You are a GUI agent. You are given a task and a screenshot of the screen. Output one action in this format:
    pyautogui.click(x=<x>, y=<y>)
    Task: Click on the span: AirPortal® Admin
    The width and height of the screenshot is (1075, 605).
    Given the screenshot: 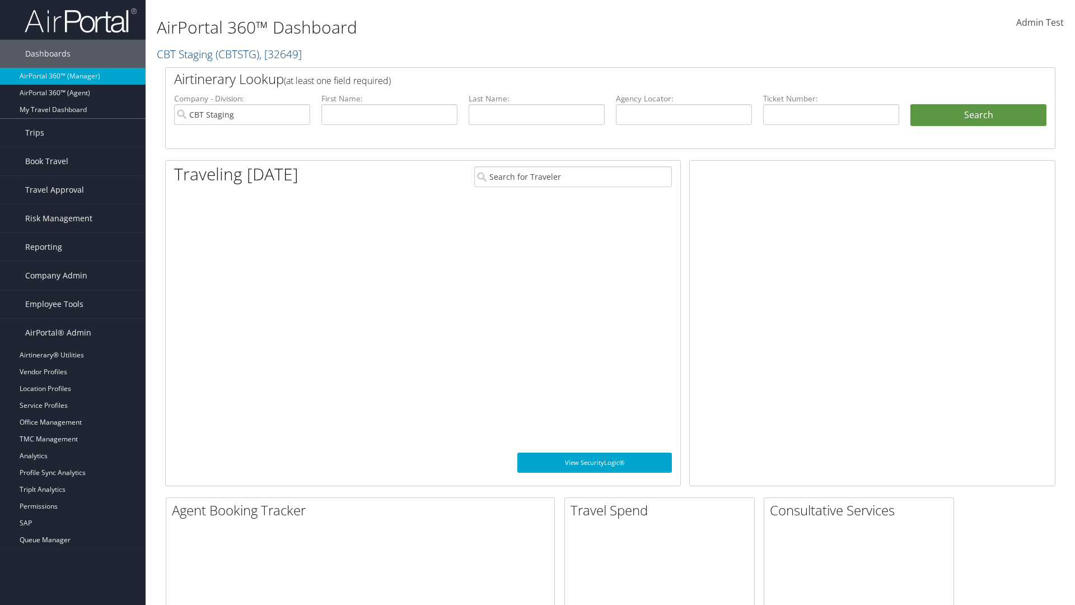 What is the action you would take?
    pyautogui.click(x=58, y=333)
    